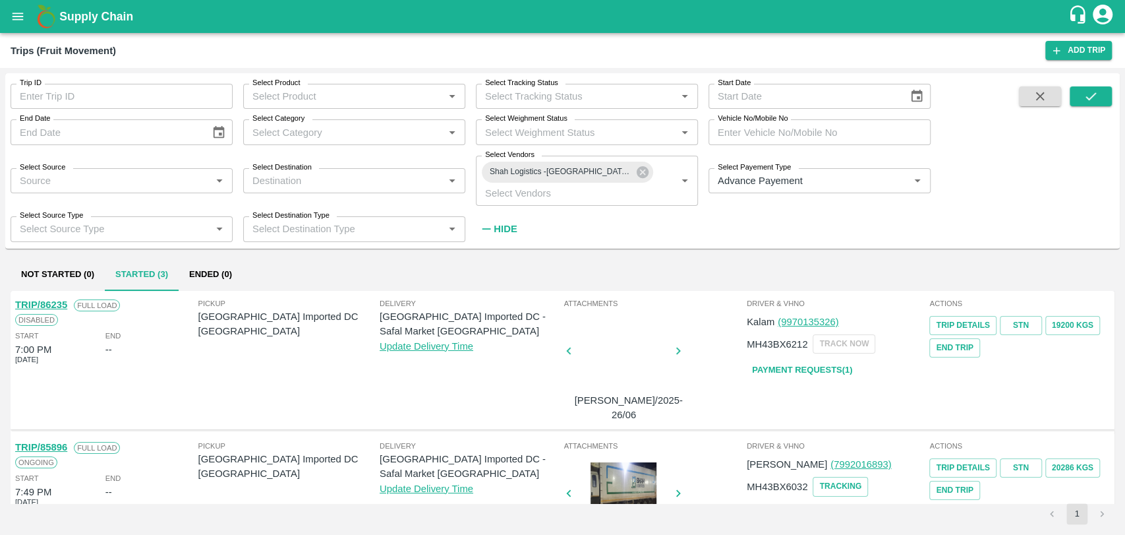 This screenshot has width=1125, height=535. What do you see at coordinates (1078, 50) in the screenshot?
I see `a: Add Trip` at bounding box center [1078, 50].